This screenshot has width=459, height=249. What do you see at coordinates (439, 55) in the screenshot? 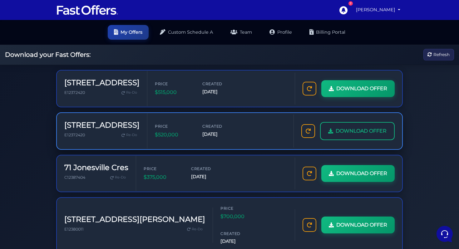
I see `button: Refresh` at bounding box center [439, 55].